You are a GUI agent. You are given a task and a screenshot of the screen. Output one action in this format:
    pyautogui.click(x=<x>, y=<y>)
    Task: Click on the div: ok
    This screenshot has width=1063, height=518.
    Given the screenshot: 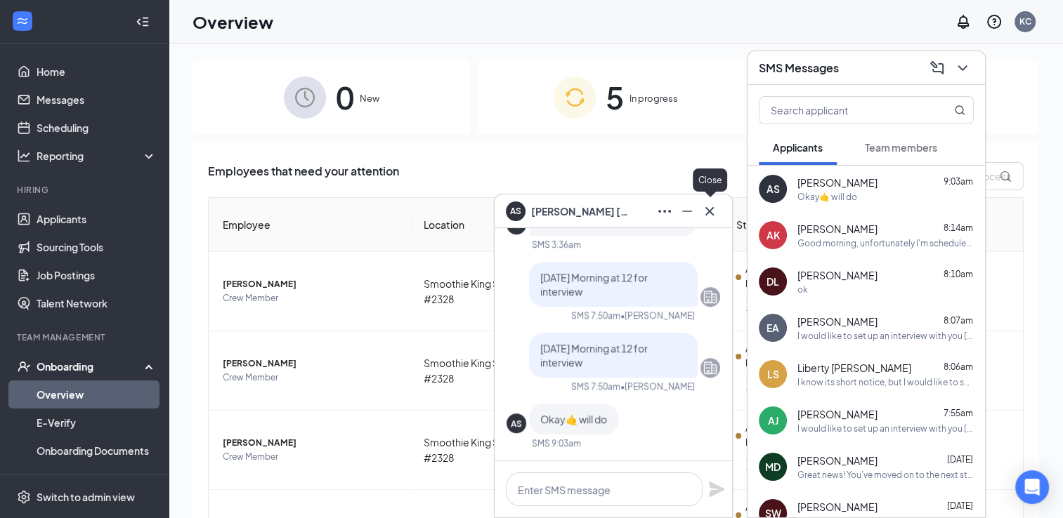 What is the action you would take?
    pyautogui.click(x=802, y=289)
    